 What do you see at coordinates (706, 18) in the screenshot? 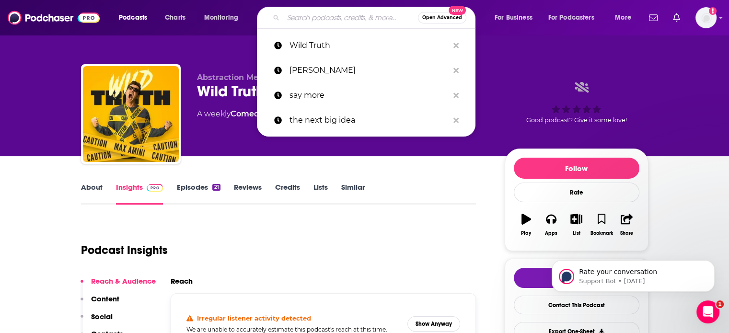
I see `span: Logged in as smeizlik` at bounding box center [706, 18].